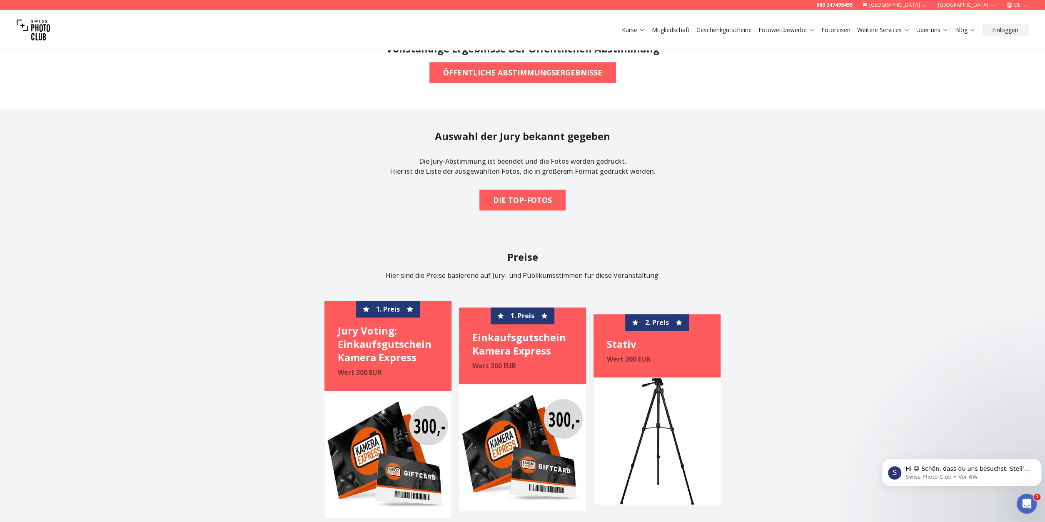 This screenshot has width=1045, height=522. Describe the element at coordinates (836, 30) in the screenshot. I see `button: Fotoreisen` at that location.